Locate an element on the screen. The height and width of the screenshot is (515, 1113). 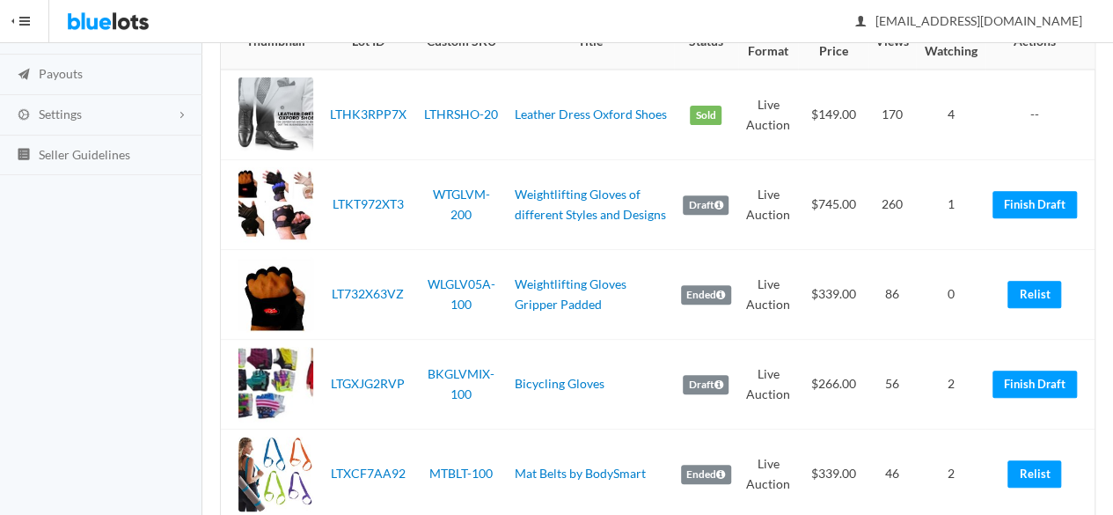
a: Weightlifting Gloves of different Styles and Designs is located at coordinates (590, 204).